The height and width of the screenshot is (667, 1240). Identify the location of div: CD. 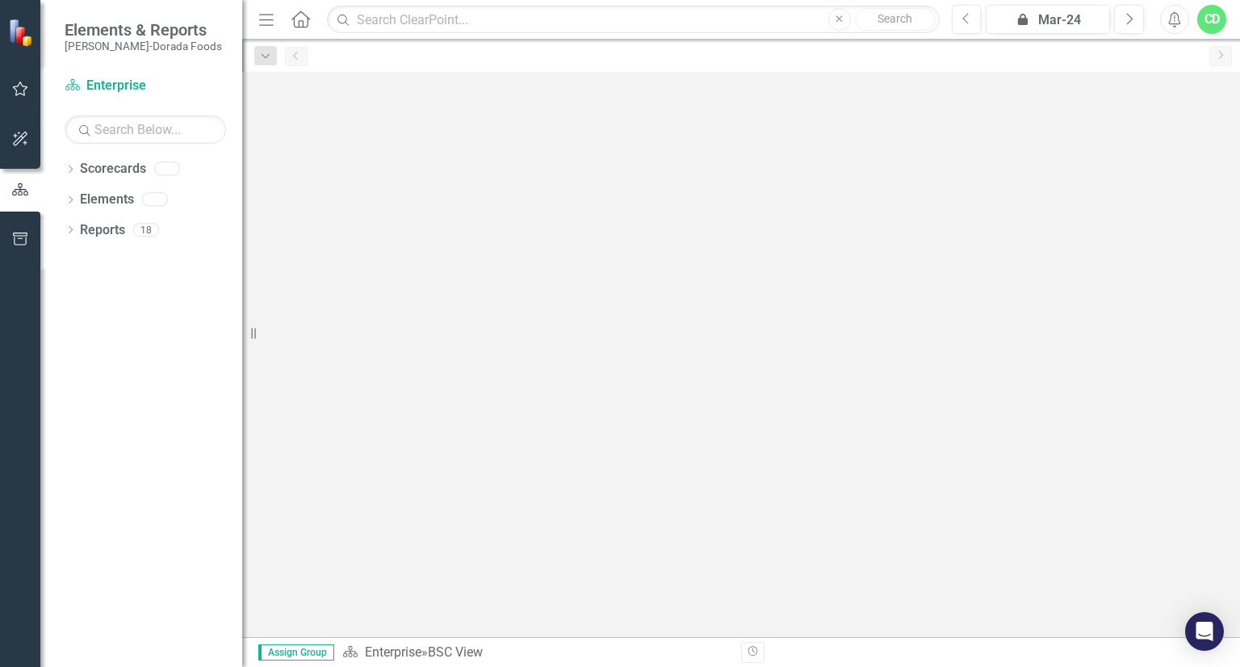
(1211, 19).